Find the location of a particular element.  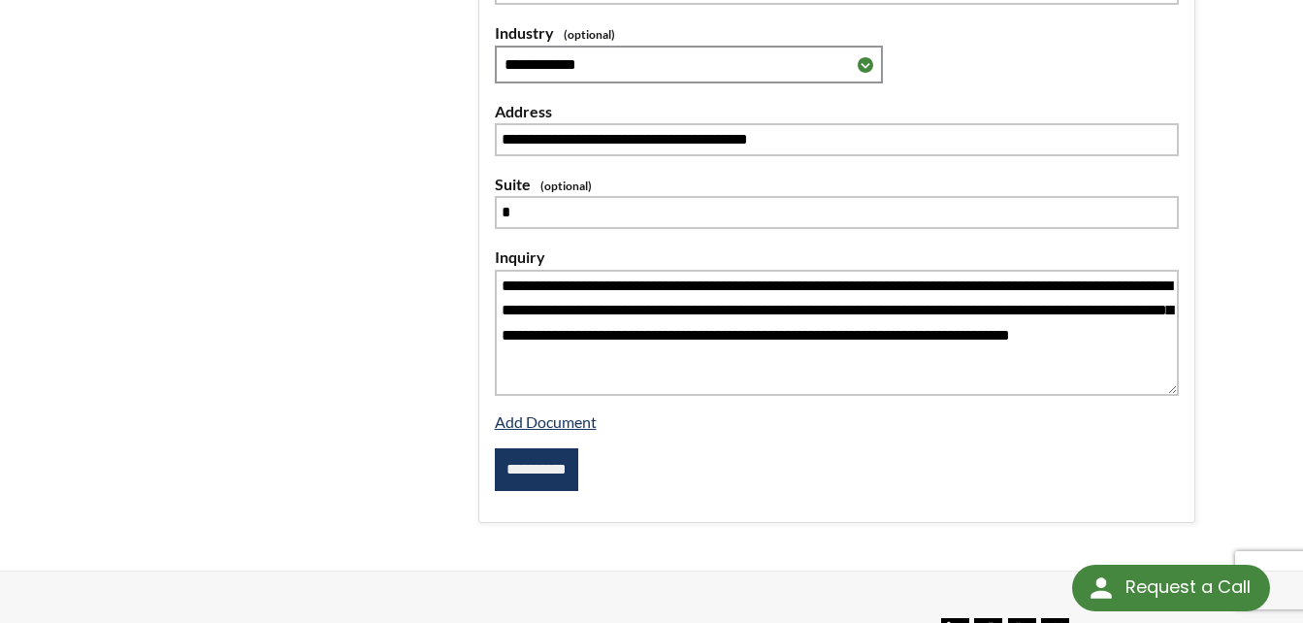

label: Industry is located at coordinates (837, 33).